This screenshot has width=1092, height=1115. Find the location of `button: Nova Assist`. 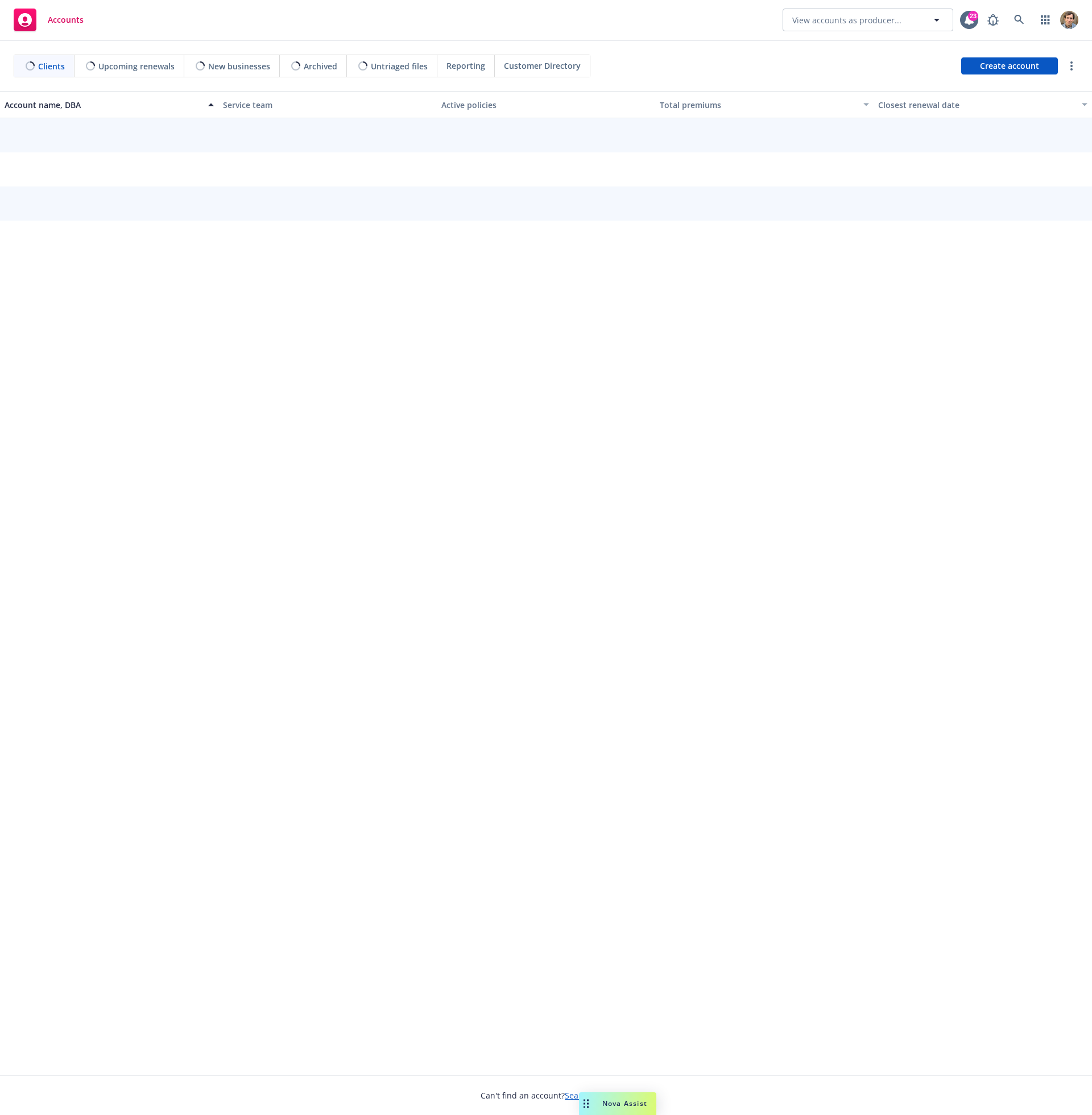

button: Nova Assist is located at coordinates (618, 1103).